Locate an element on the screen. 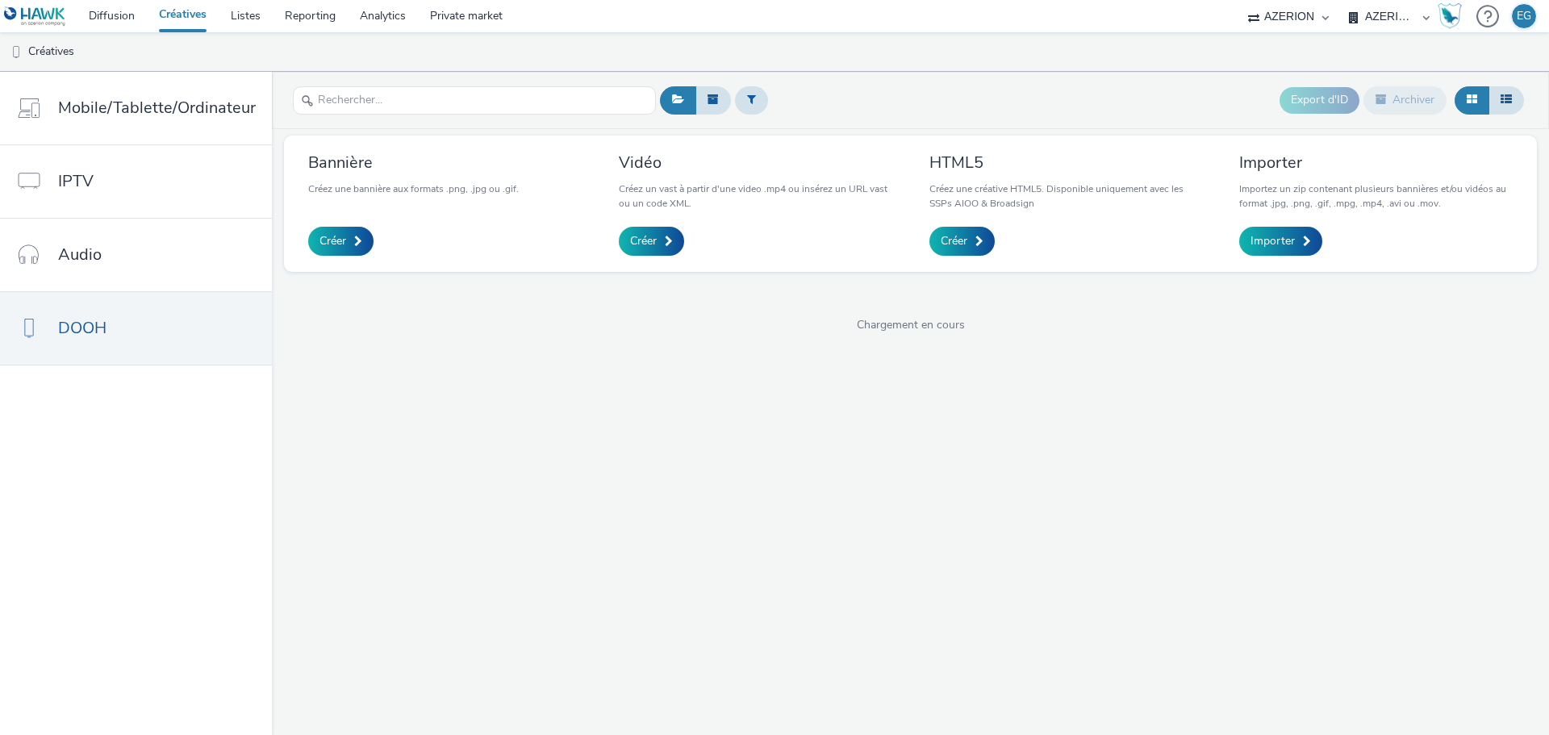  span: Importer is located at coordinates (1273, 241).